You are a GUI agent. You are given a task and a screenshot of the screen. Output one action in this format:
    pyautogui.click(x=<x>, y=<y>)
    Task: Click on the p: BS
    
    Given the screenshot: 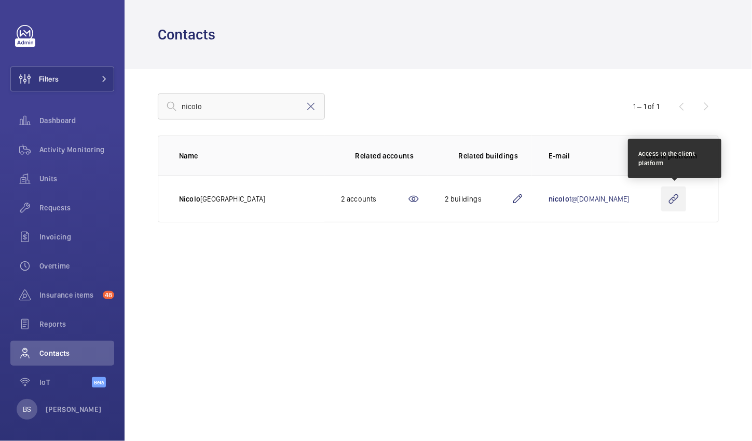 What is the action you would take?
    pyautogui.click(x=27, y=409)
    